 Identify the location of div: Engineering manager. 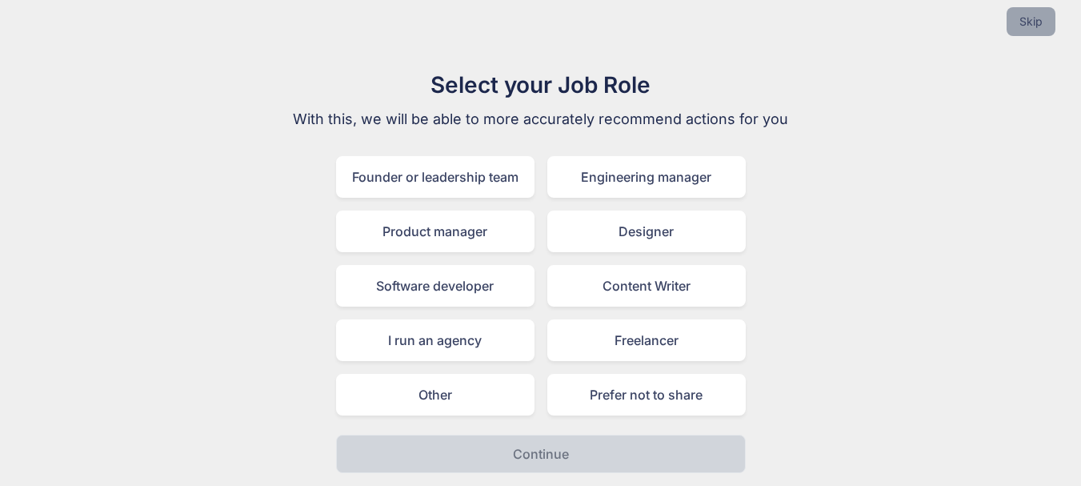
(646, 177).